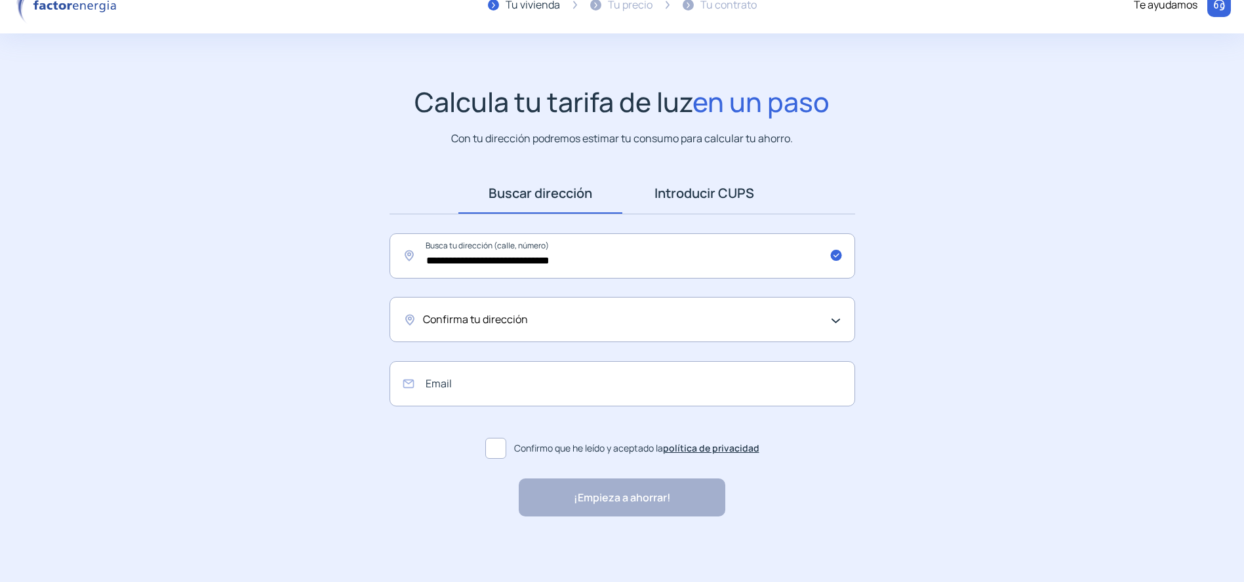  I want to click on span: Confirma tu dirección, so click(475, 320).